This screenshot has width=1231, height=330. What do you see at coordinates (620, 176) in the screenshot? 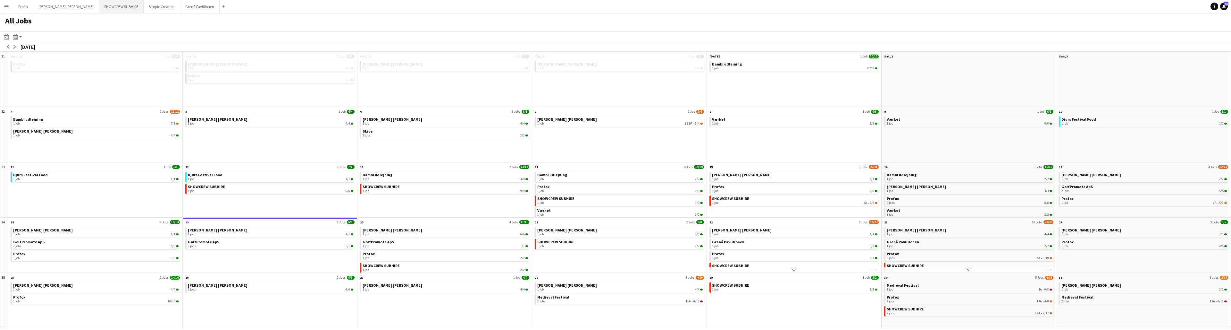
I see `a: Bambi udlejning1 job2/2` at bounding box center [620, 176].